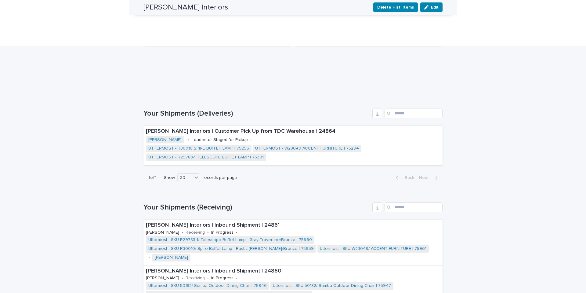 This screenshot has width=586, height=293. I want to click on button: Edit, so click(431, 7).